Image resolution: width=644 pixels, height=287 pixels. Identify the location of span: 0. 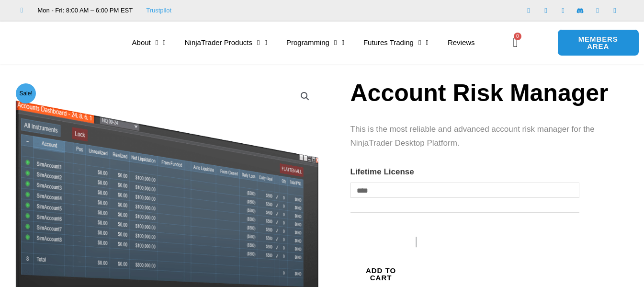
(518, 36).